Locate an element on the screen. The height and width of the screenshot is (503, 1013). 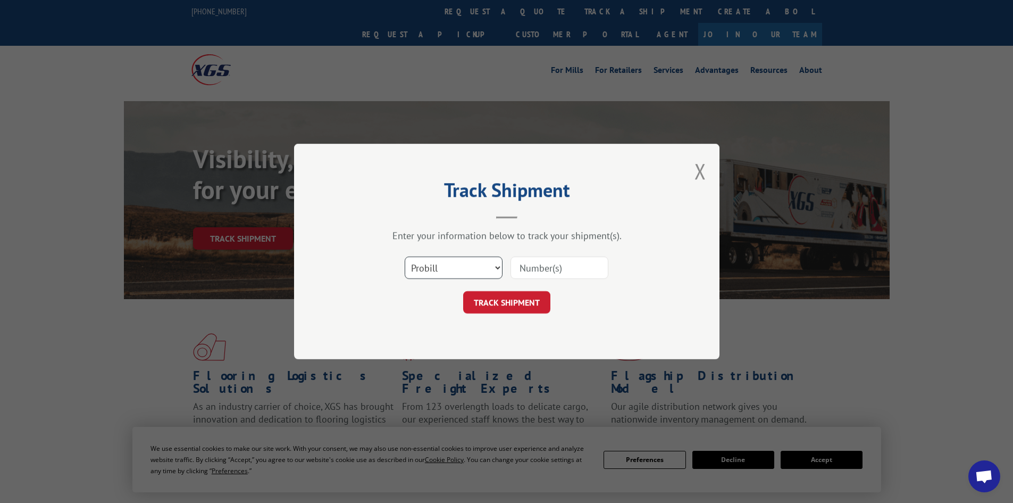
input: Number(s) is located at coordinates (560, 268).